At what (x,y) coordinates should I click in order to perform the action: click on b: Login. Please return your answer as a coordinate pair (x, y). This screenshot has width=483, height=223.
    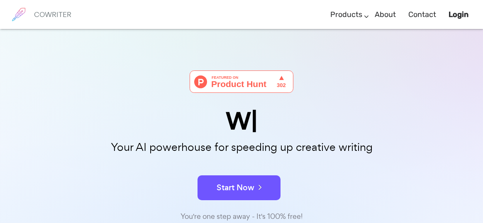
    Looking at the image, I should click on (458, 15).